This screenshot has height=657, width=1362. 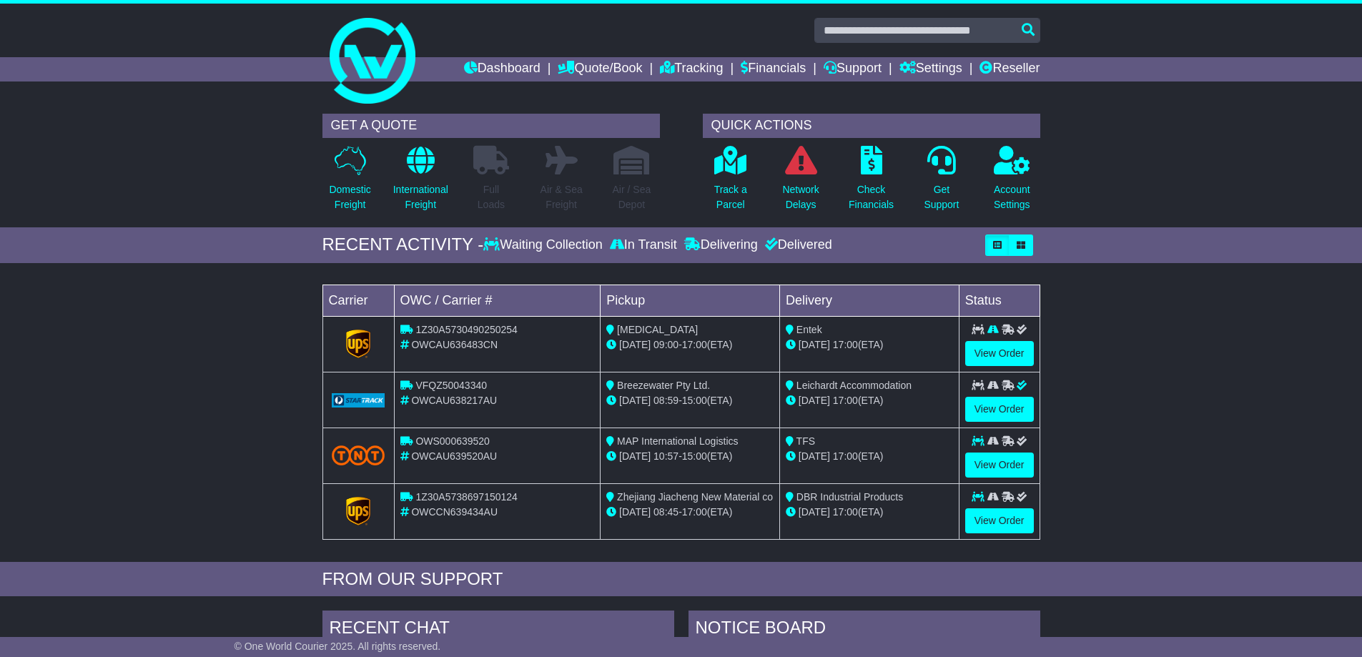 What do you see at coordinates (806, 441) in the screenshot?
I see `span: TFS` at bounding box center [806, 441].